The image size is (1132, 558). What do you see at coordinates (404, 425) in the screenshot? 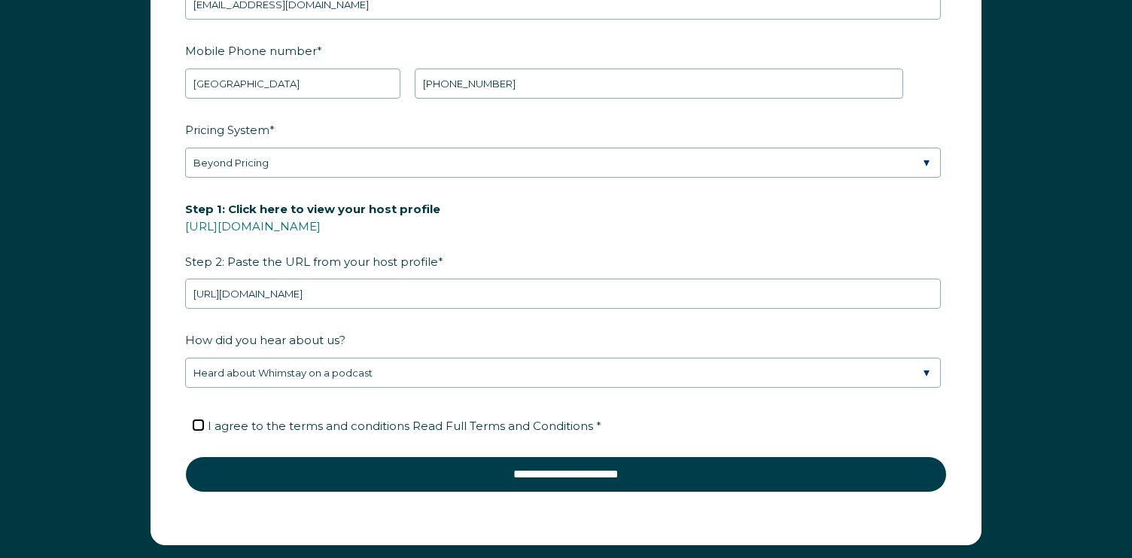
I see `span: I agree to the terms and conditions` at bounding box center [404, 425].